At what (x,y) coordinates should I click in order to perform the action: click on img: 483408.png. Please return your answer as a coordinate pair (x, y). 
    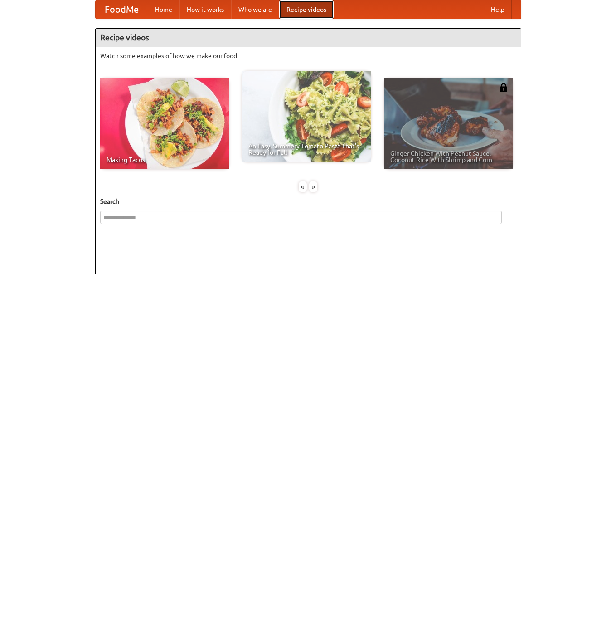
    Looking at the image, I should click on (504, 88).